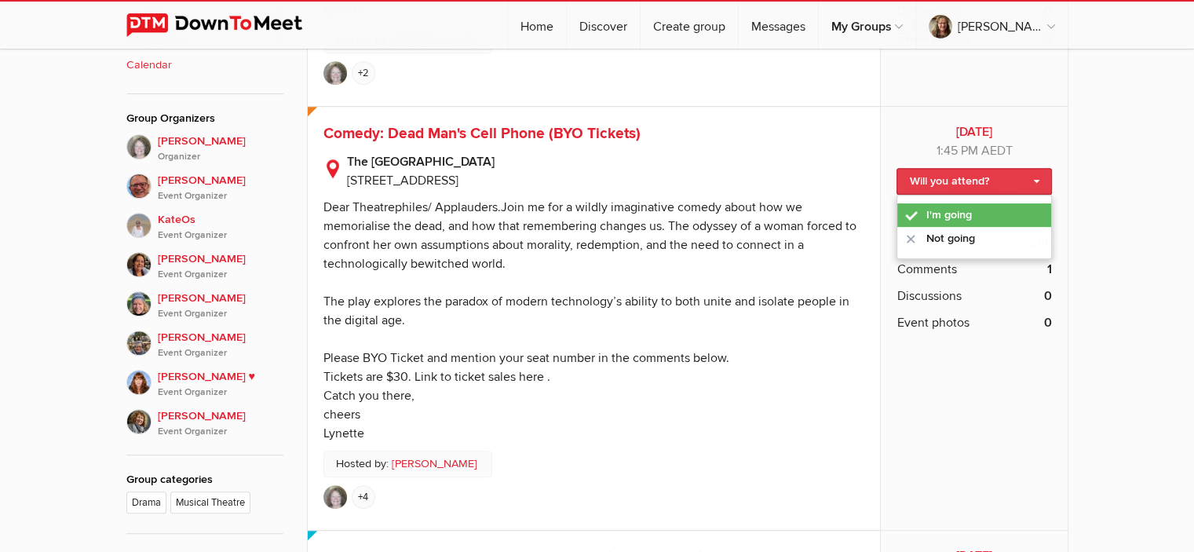 This screenshot has width=1194, height=552. Describe the element at coordinates (482, 133) in the screenshot. I see `a: Comedy: Dead Man's Cell Phone (BYO Tickets)` at that location.